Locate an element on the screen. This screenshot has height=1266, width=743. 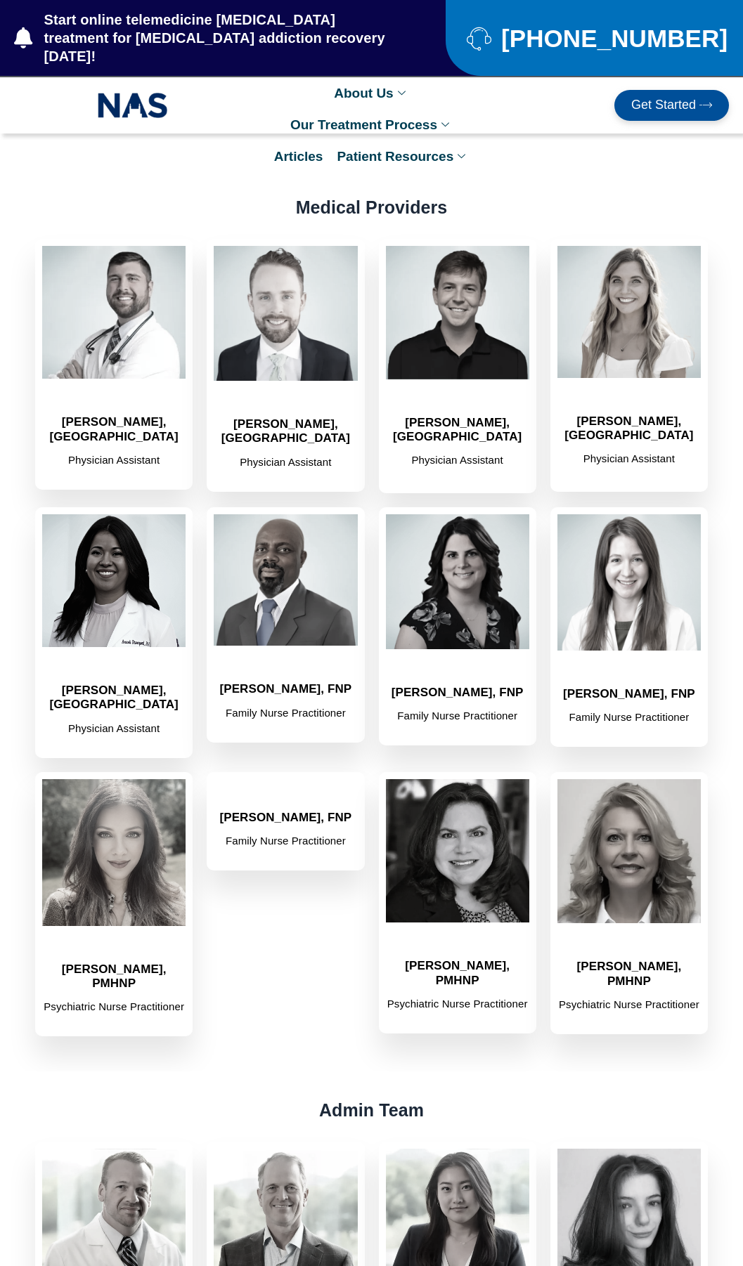
img: Araceli_Davenport-National Addiction Specialists Physician Assistant (1) (1) (1) is located at coordinates (114, 580).